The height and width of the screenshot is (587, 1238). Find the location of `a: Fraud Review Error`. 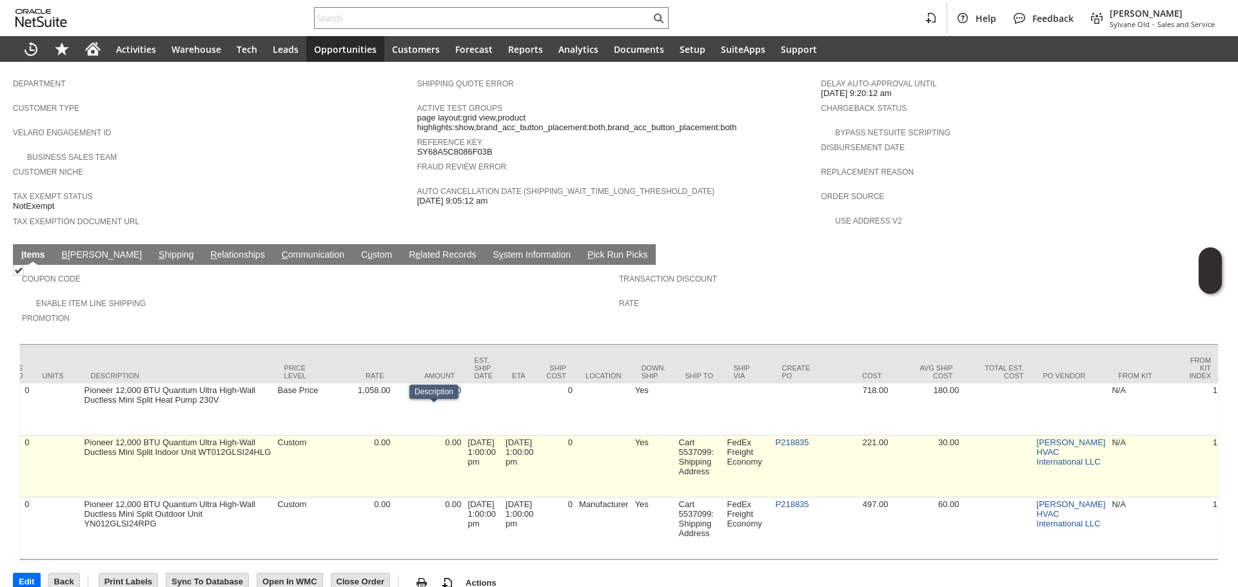

a: Fraud Review Error is located at coordinates (462, 167).